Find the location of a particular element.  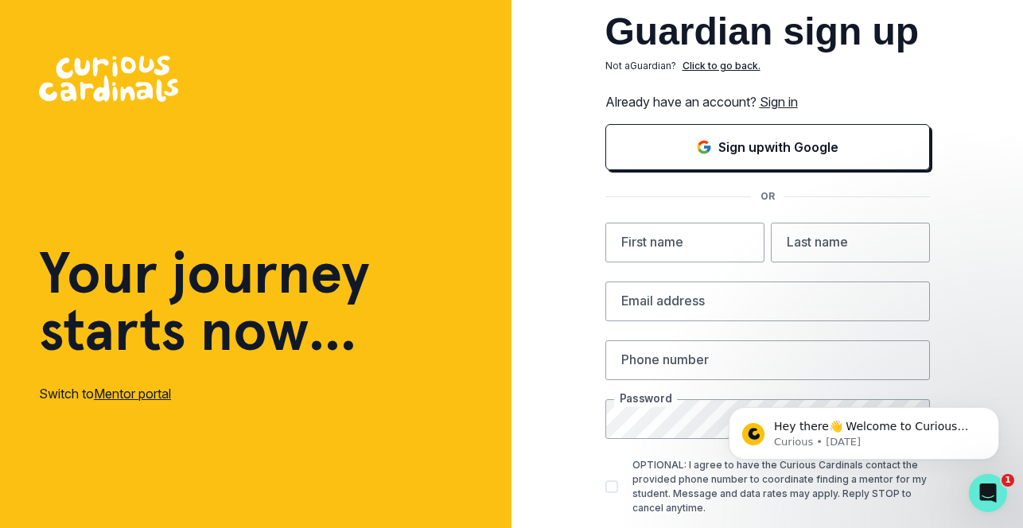

span: 1 is located at coordinates (1008, 480).